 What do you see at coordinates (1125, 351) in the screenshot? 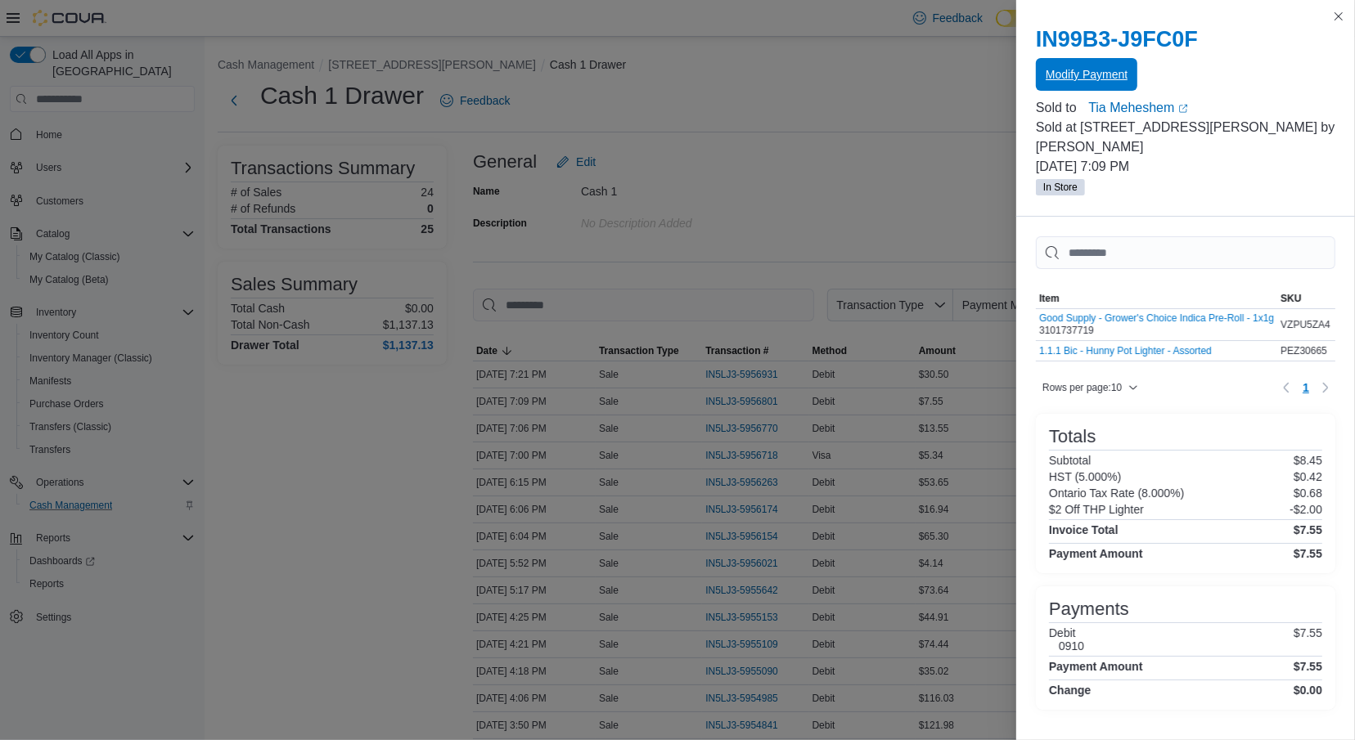
I see `button: 1.1.1 Bic - Hunny Pot Lighter - Assorted` at bounding box center [1125, 351].